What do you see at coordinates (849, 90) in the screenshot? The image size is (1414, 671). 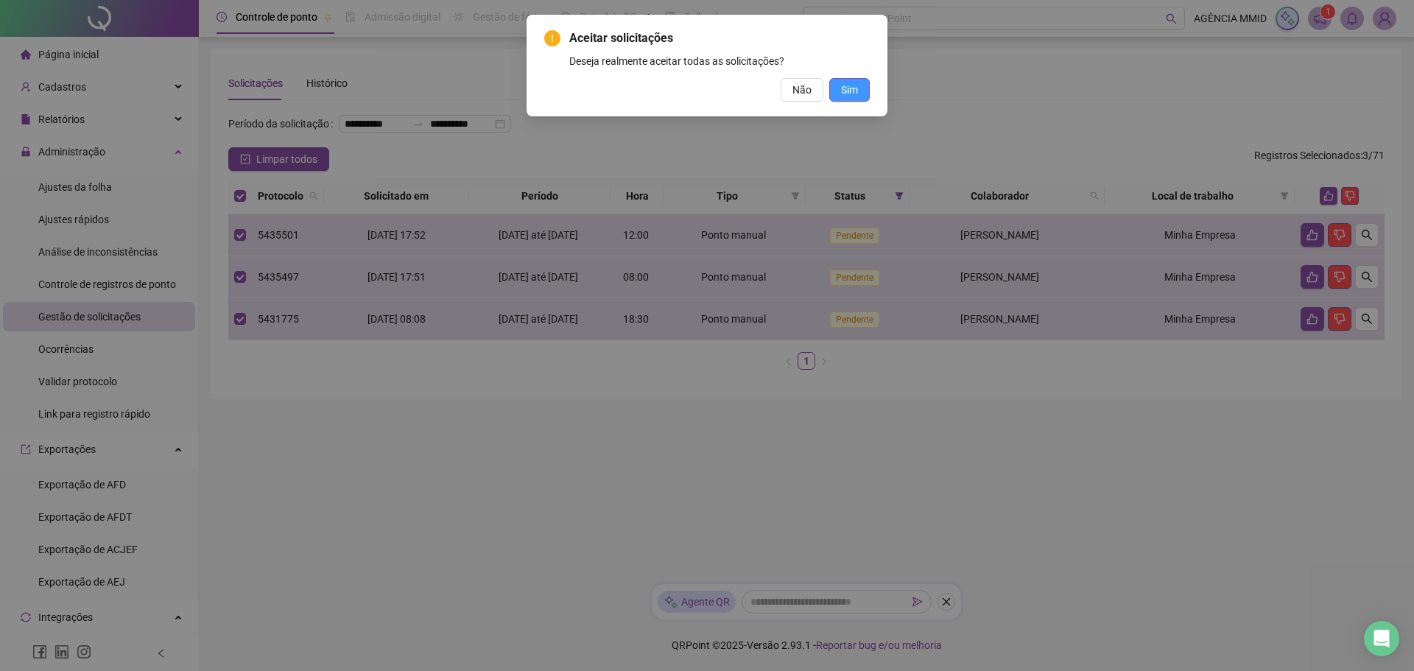 I see `button: Sim` at bounding box center [849, 90].